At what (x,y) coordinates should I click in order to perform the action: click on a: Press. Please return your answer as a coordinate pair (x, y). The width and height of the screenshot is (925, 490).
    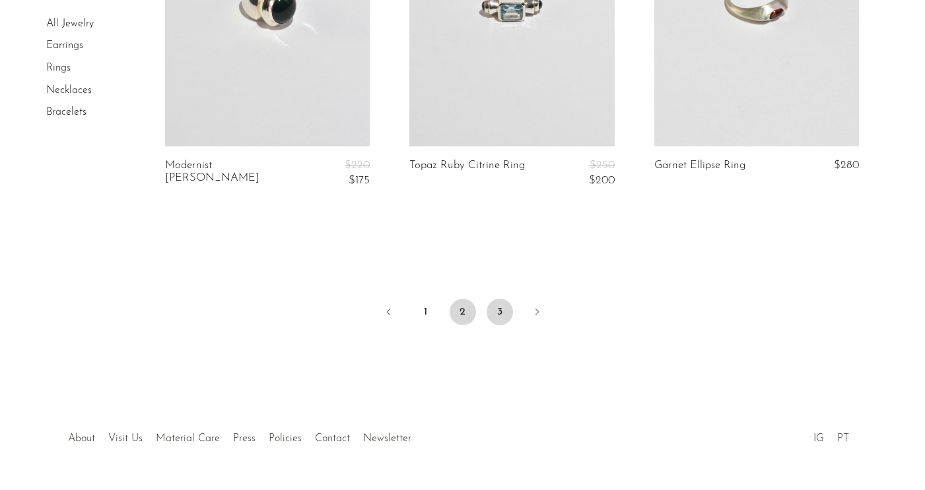
    Looking at the image, I should click on (244, 439).